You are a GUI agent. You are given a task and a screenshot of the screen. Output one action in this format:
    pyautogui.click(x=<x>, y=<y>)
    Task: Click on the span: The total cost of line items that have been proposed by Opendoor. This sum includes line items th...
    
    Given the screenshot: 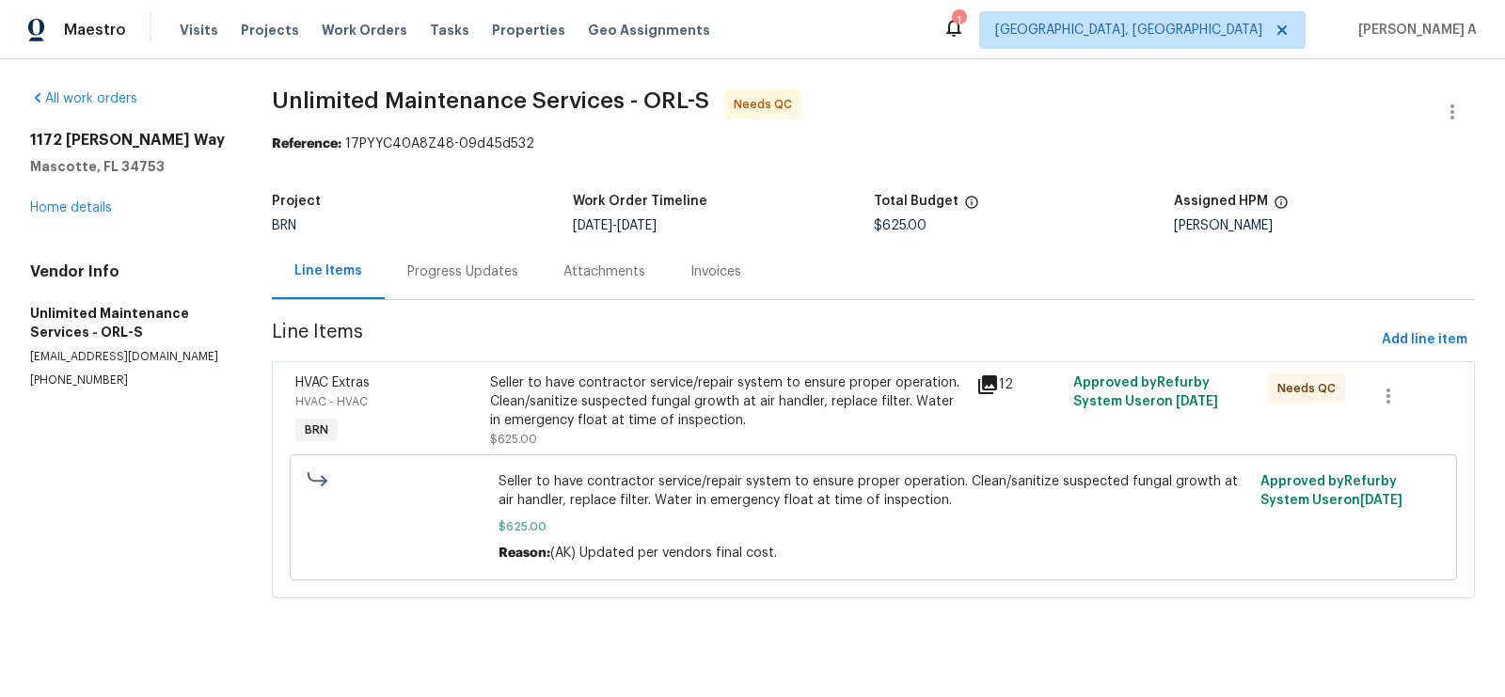 What is the action you would take?
    pyautogui.click(x=972, y=207)
    